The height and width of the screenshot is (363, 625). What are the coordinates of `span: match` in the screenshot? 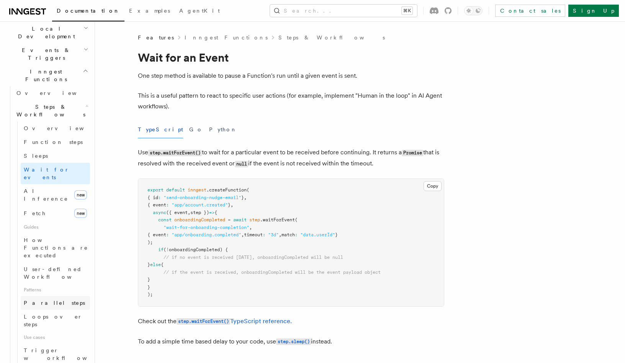 It's located at (288, 235).